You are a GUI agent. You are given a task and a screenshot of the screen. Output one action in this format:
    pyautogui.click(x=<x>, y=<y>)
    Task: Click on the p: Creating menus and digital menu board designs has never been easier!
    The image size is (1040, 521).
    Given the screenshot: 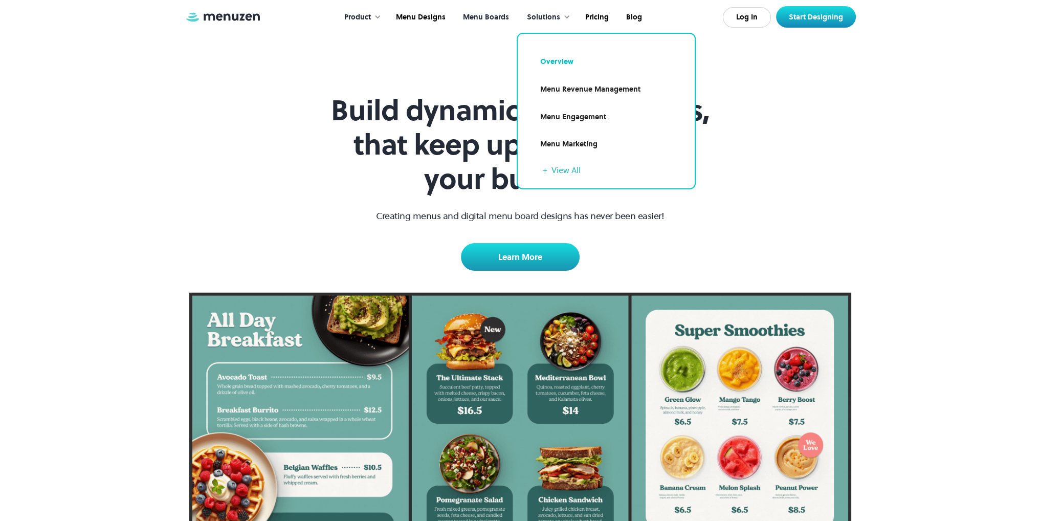 What is the action you would take?
    pyautogui.click(x=520, y=215)
    